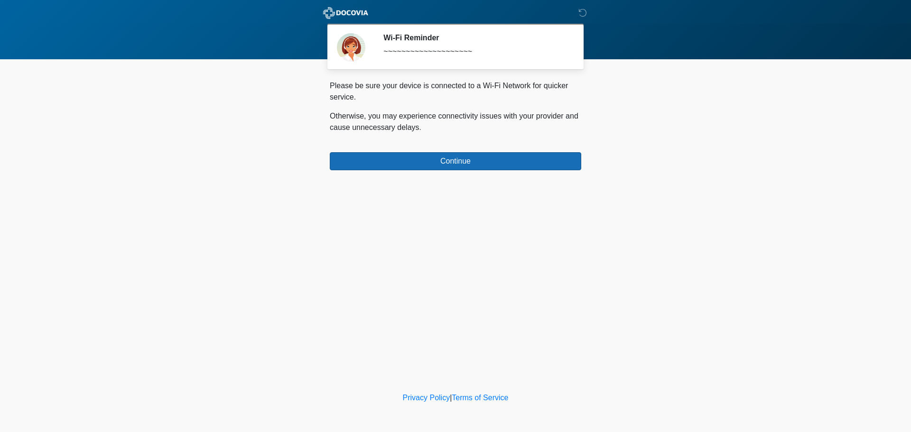 The height and width of the screenshot is (432, 911). I want to click on img: ABC Med Spa- GFEase Logo, so click(346, 13).